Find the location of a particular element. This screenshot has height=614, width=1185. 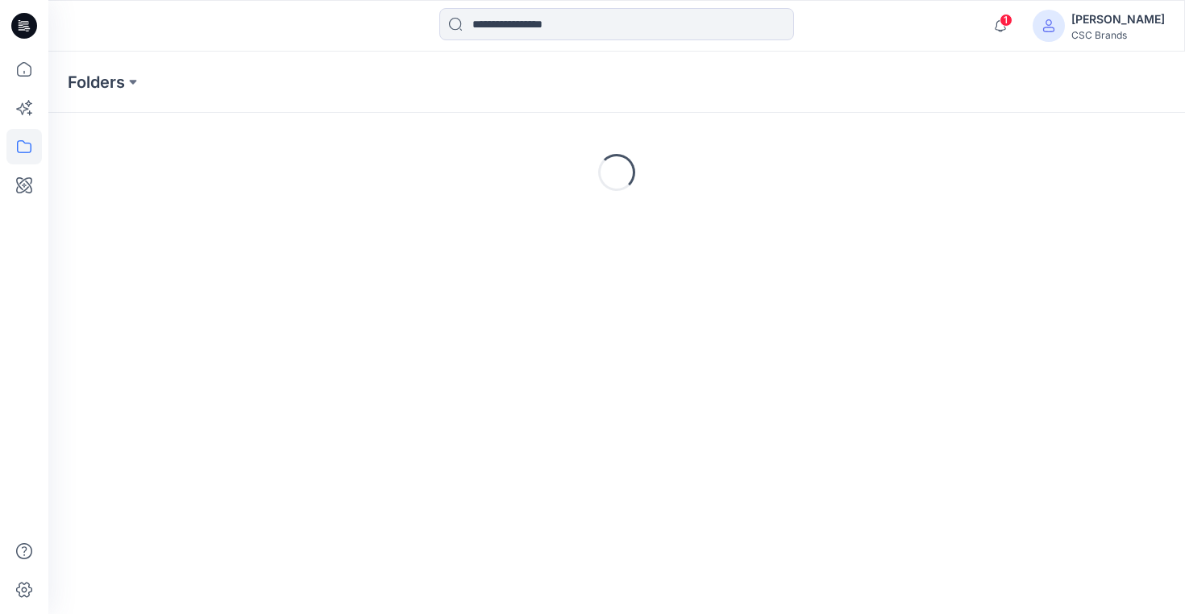

svg: avatar is located at coordinates (1049, 26).